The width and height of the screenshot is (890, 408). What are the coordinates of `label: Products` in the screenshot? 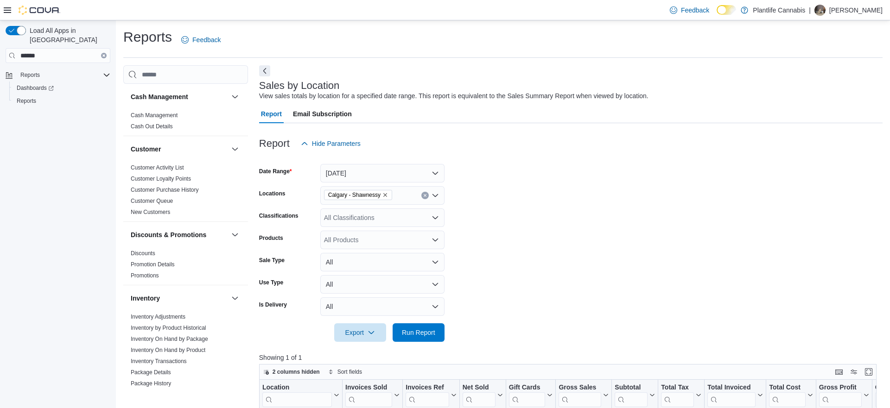 It's located at (271, 238).